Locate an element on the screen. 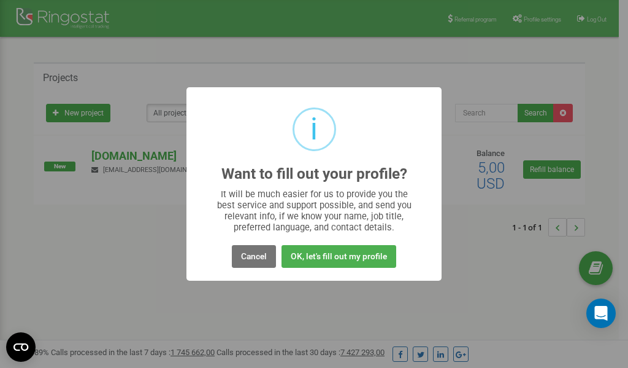  div: It will be much easier for us to provide you the best service and support possible, and send you ... is located at coordinates (314, 210).